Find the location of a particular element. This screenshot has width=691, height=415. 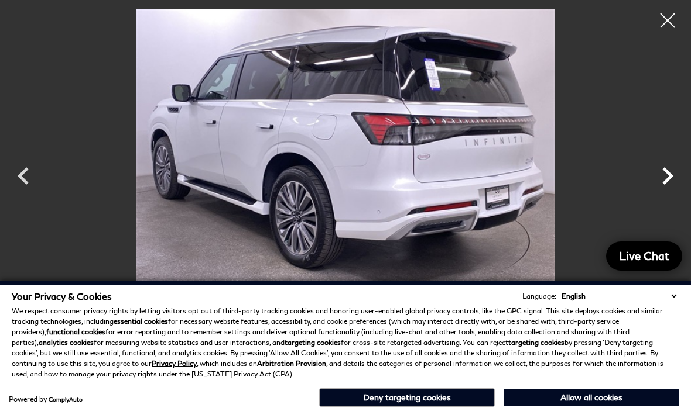

strong: functional cookies is located at coordinates (75, 332).